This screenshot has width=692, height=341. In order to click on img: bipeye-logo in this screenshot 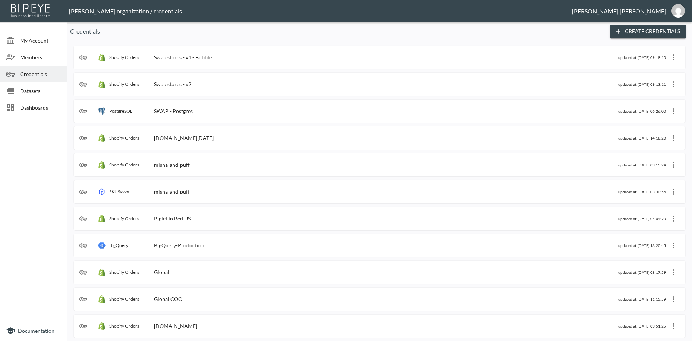, I will do `click(31, 10)`.